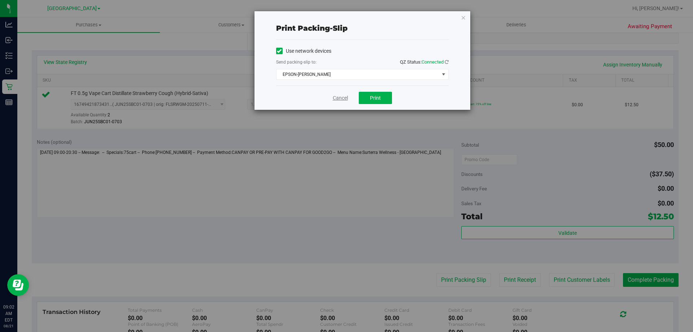  Describe the element at coordinates (443, 74) in the screenshot. I see `span: select` at that location.